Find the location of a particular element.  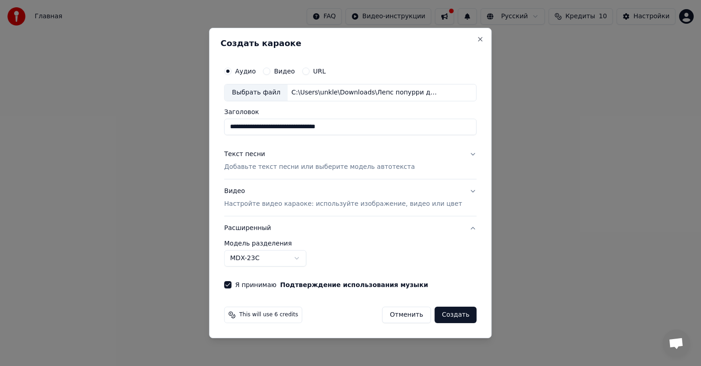

label: Заголовок is located at coordinates (350, 112).